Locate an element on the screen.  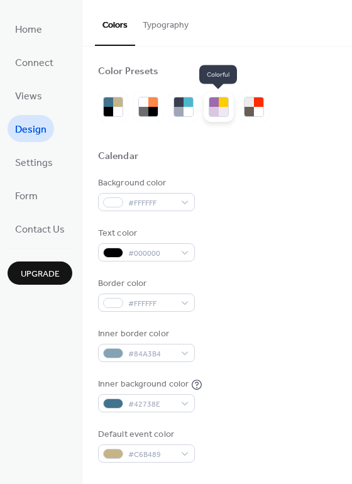
div: Calendar is located at coordinates (118, 157).